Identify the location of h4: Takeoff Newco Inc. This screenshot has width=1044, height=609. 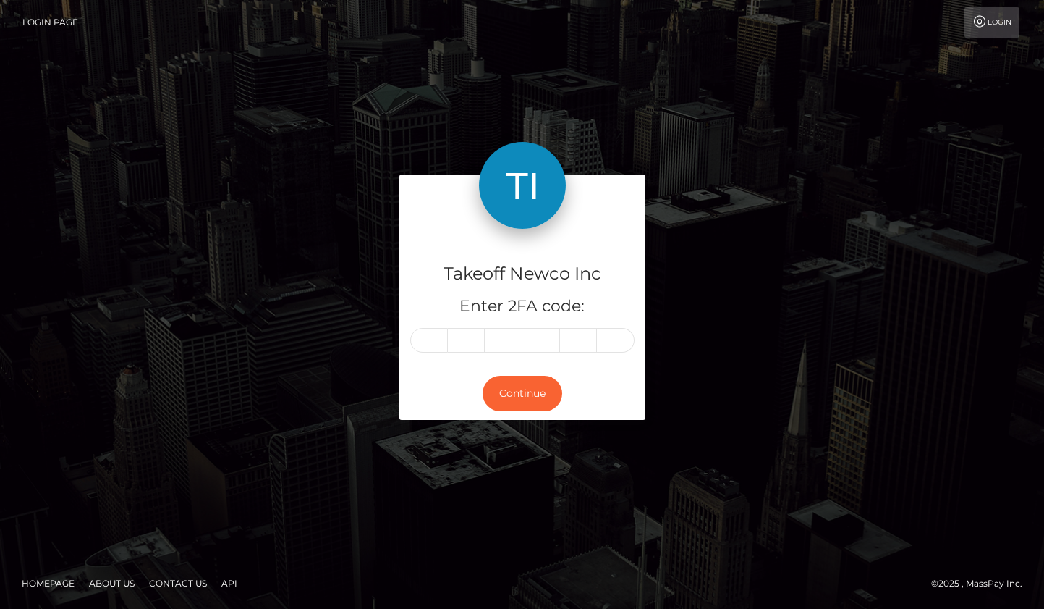
(522, 274).